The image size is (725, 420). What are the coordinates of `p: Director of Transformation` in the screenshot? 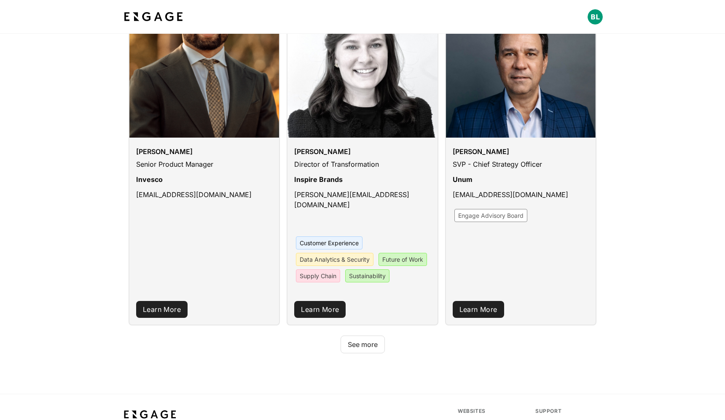 It's located at (337, 167).